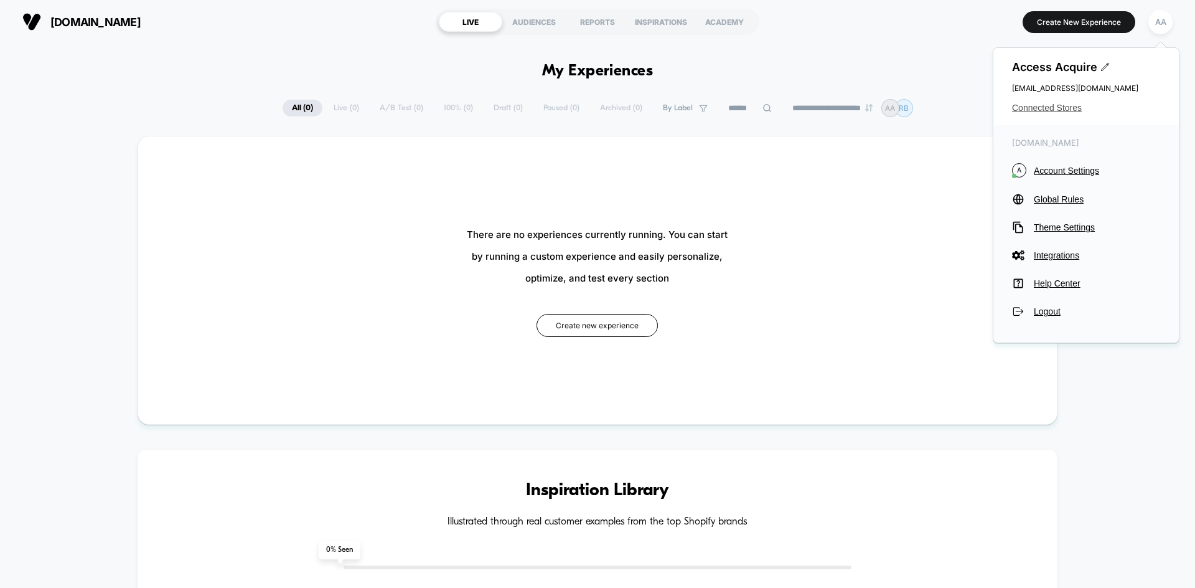 This screenshot has height=588, width=1195. What do you see at coordinates (1019, 170) in the screenshot?
I see `i: A` at bounding box center [1019, 170].